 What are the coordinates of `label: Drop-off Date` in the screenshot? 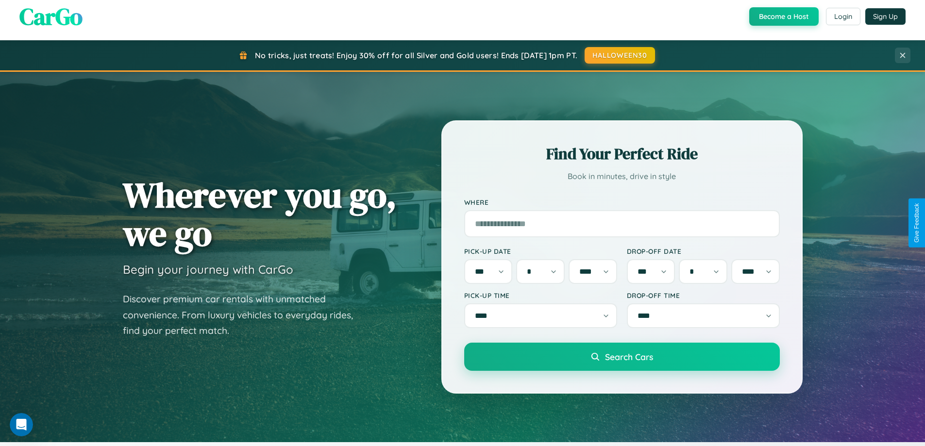 It's located at (703, 251).